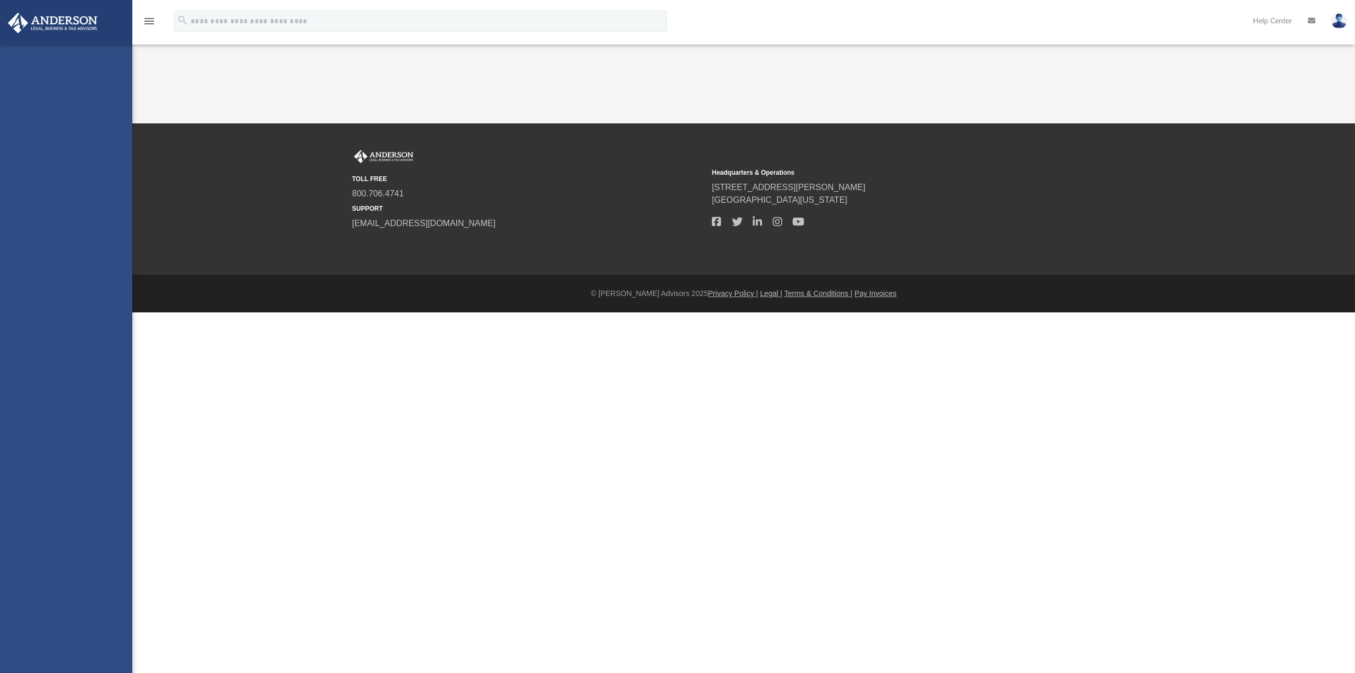  What do you see at coordinates (528, 179) in the screenshot?
I see `small: TOLL FREE` at bounding box center [528, 179].